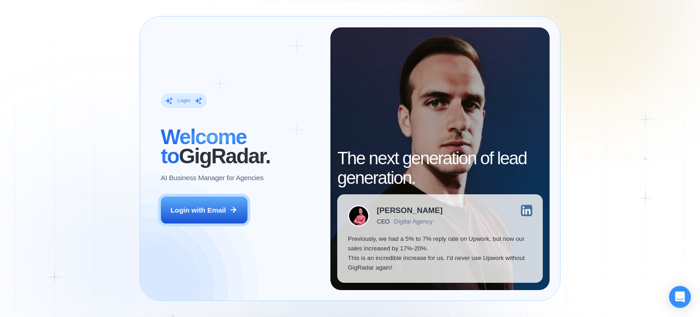  What do you see at coordinates (184, 100) in the screenshot?
I see `div: Login` at bounding box center [184, 100].